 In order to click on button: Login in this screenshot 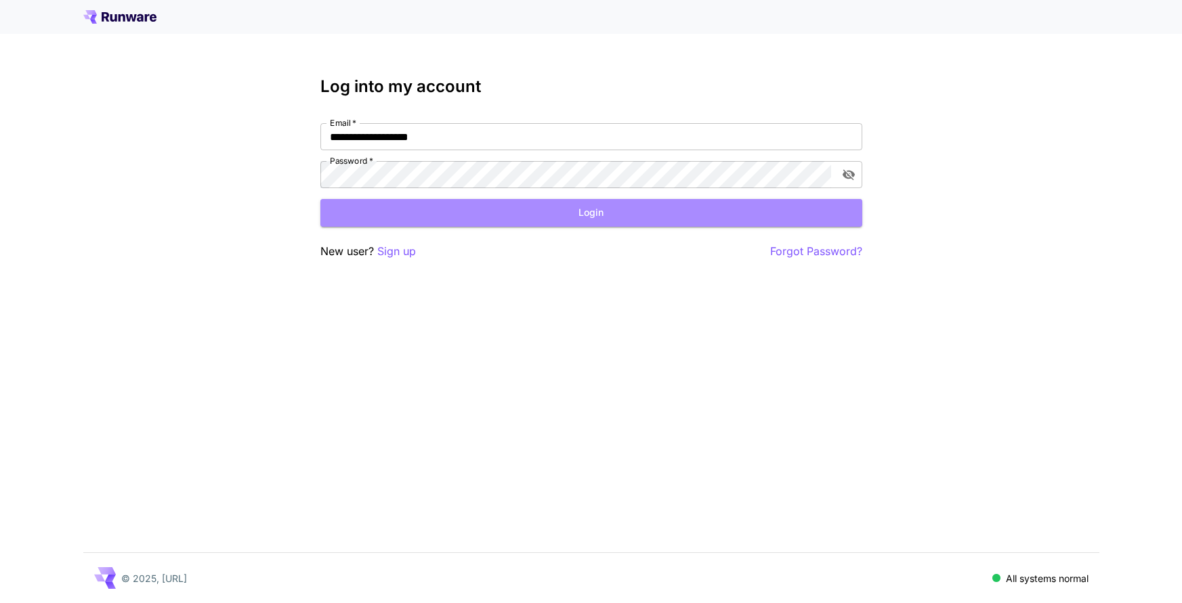, I will do `click(591, 213)`.